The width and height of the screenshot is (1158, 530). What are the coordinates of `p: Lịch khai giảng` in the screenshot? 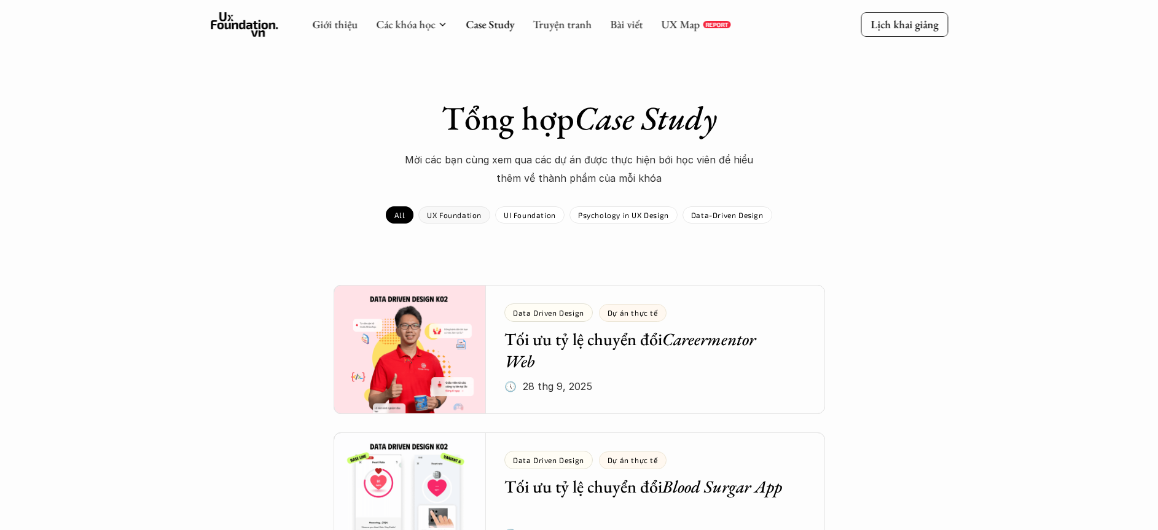 It's located at (904, 24).